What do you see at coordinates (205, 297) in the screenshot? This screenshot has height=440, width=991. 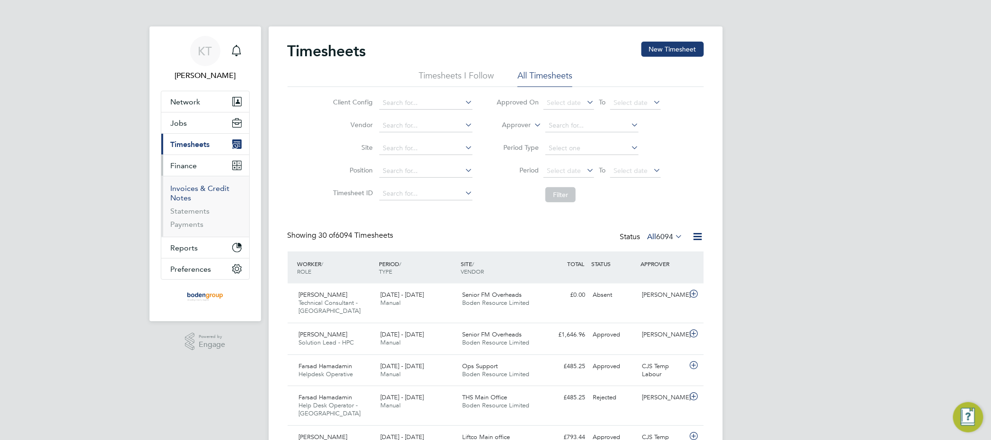 I see `img: boden-group-logo-retina.png` at bounding box center [205, 297].